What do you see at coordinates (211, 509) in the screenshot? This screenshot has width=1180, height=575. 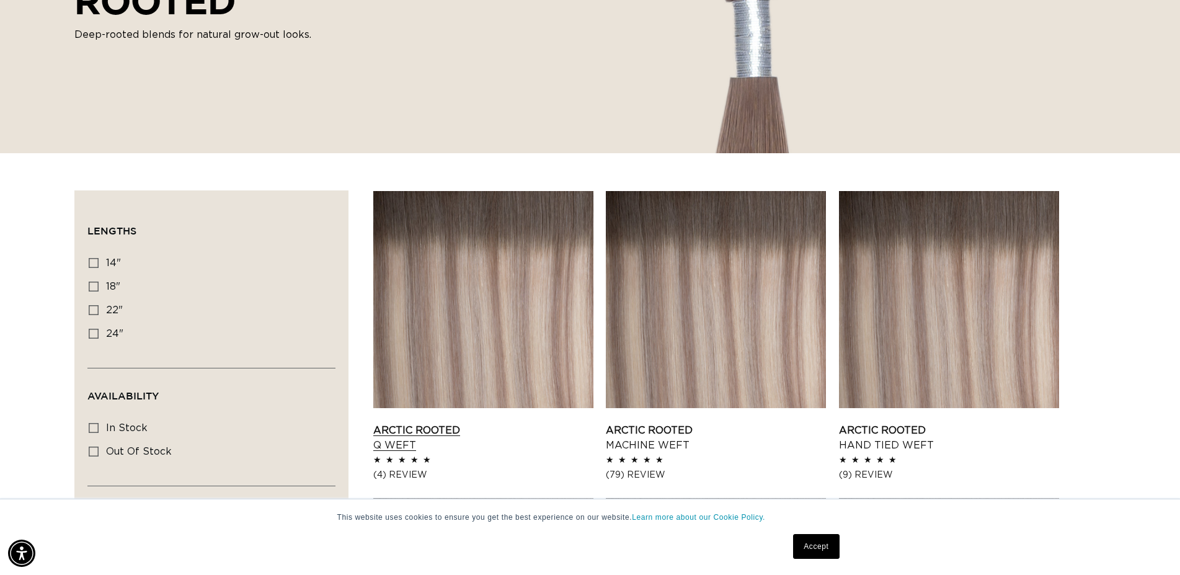 I see `summary: Hair System (0 selected)` at bounding box center [211, 509].